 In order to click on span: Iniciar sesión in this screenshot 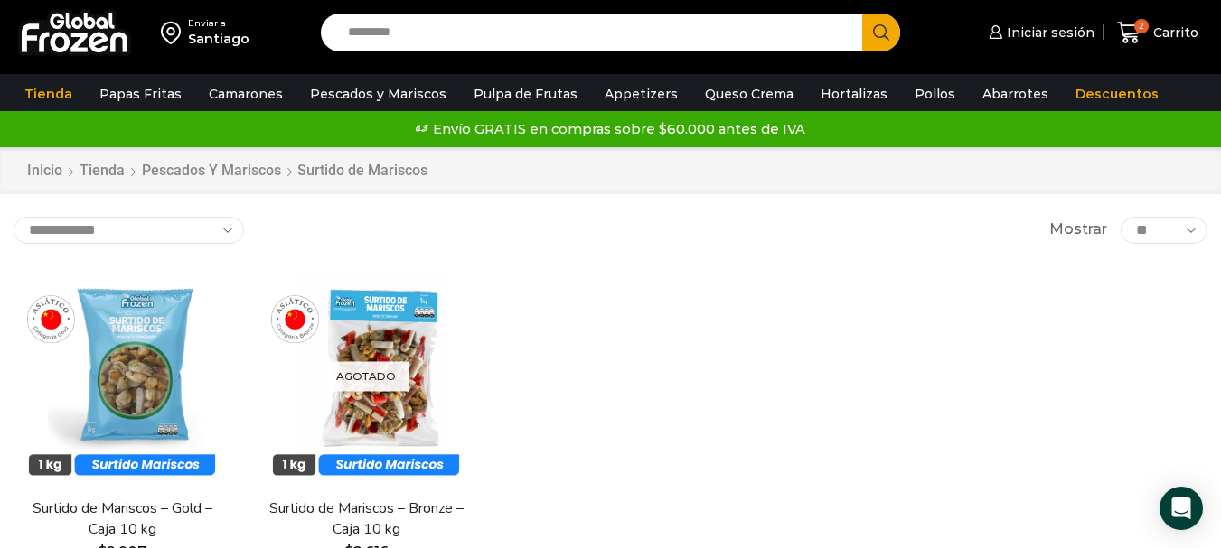, I will do `click(1048, 33)`.